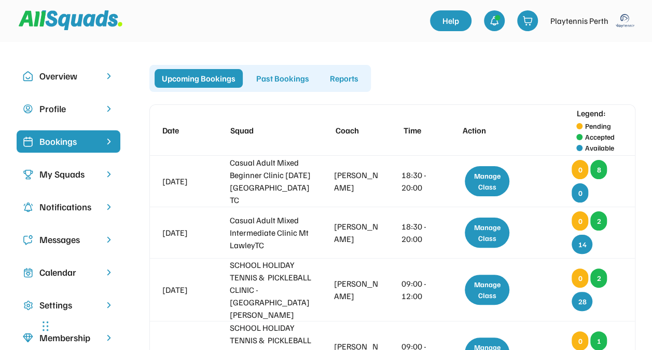 The width and height of the screenshot is (652, 350). Describe the element at coordinates (68, 337) in the screenshot. I see `div: Membership` at that location.